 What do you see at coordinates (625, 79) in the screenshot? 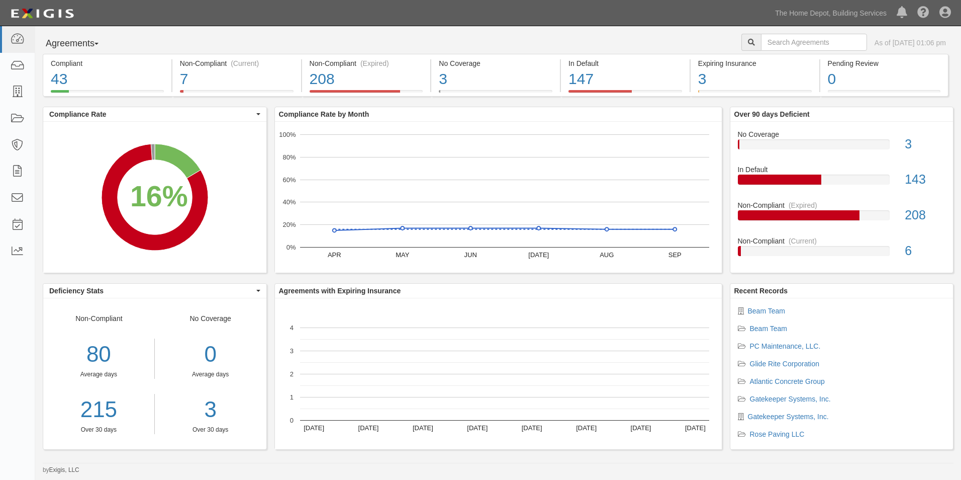
I see `div: 147` at bounding box center [625, 79].